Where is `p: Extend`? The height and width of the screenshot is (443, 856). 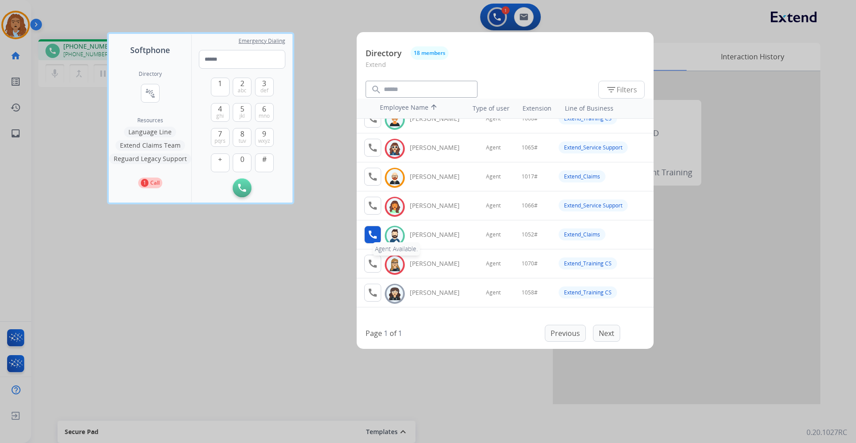
p: Extend is located at coordinates (505, 68).